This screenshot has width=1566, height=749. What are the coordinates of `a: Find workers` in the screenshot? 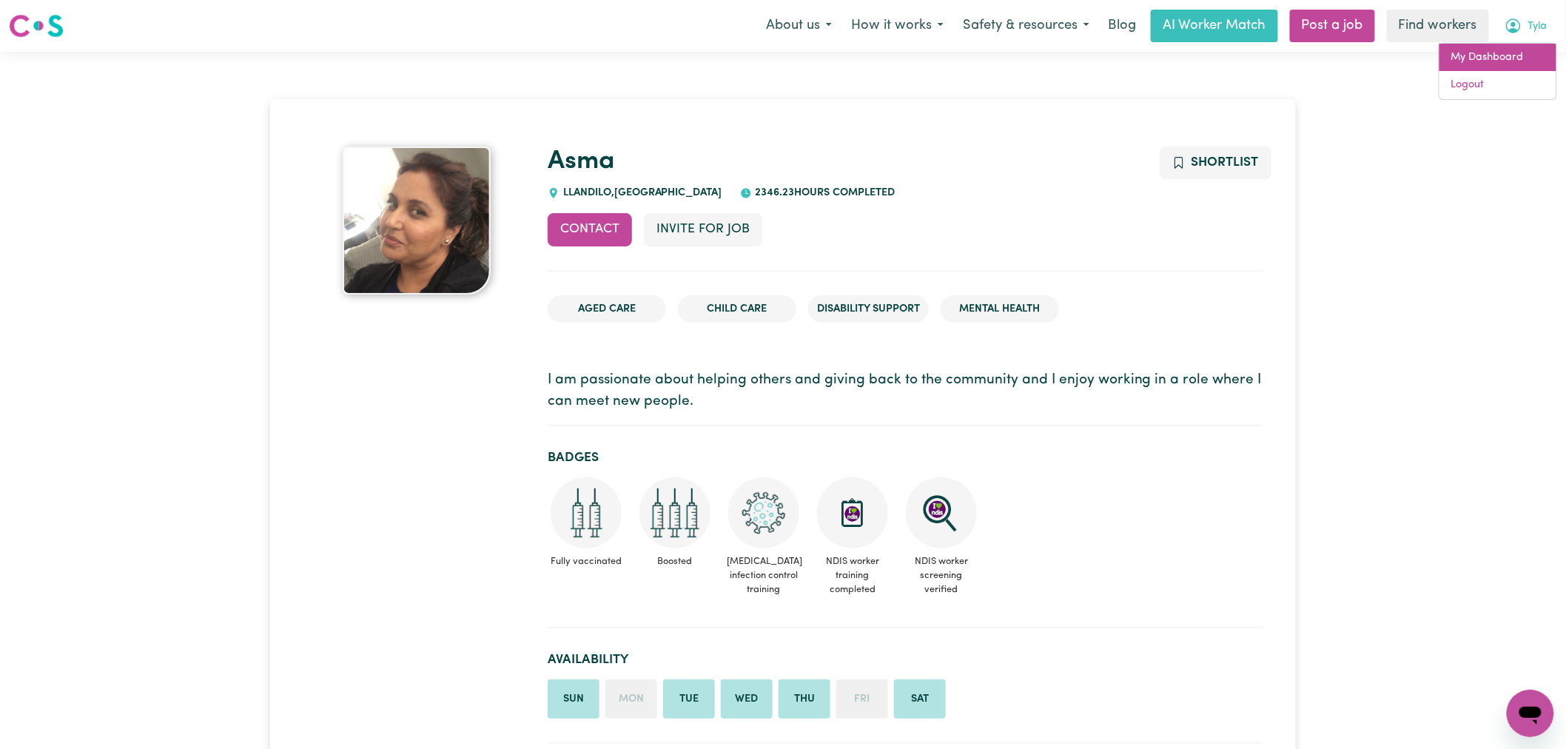 It's located at (1438, 26).